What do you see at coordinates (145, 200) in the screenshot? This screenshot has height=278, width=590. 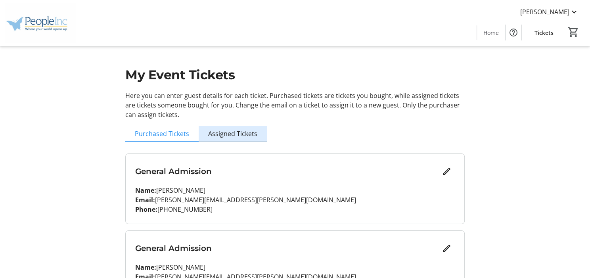 I see `strong: Email:` at bounding box center [145, 200].